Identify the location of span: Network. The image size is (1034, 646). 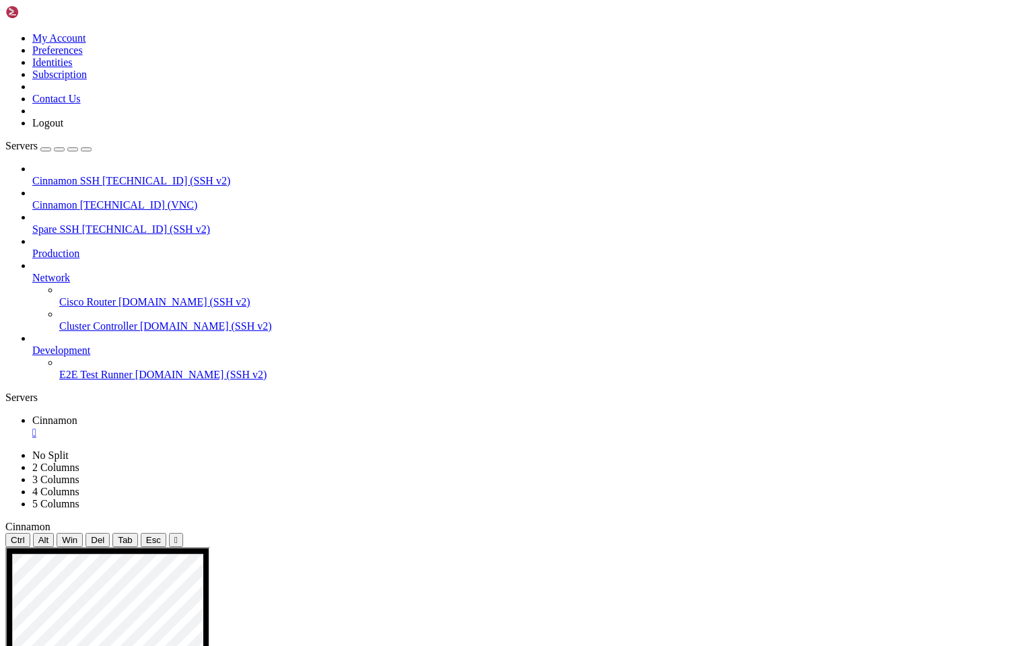
(51, 277).